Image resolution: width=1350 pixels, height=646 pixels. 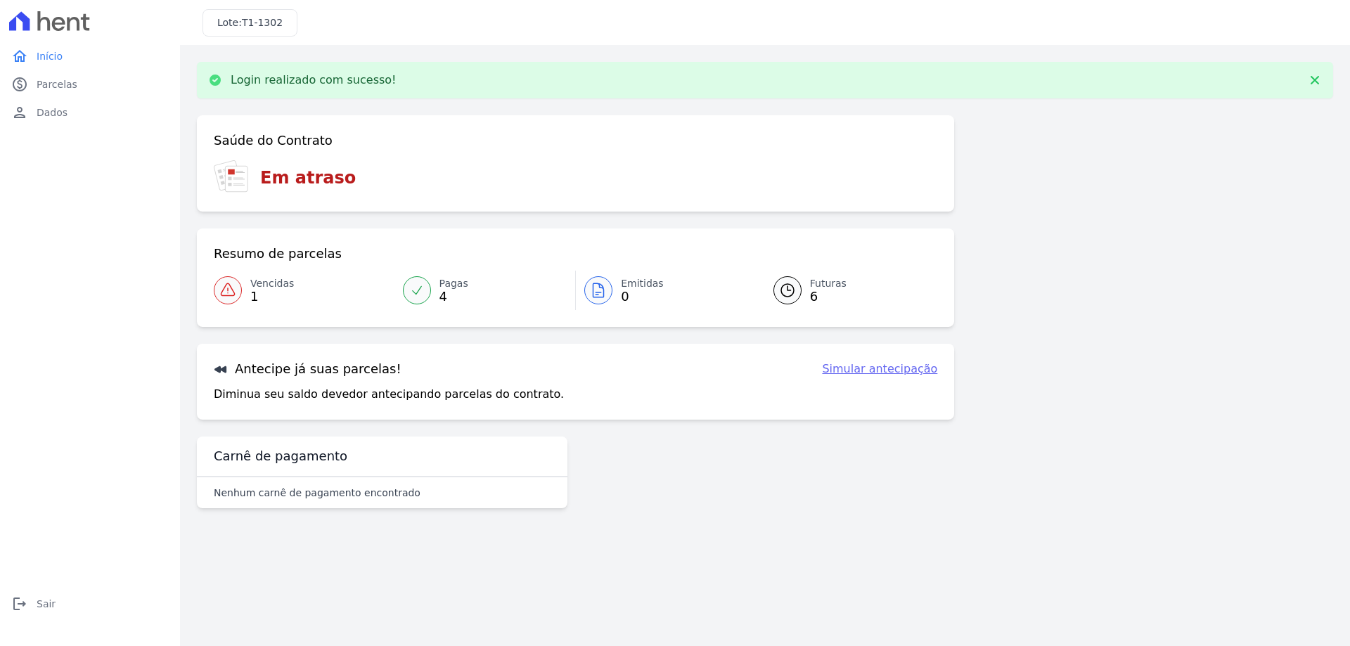 What do you see at coordinates (262, 22) in the screenshot?
I see `span: T1-1302` at bounding box center [262, 22].